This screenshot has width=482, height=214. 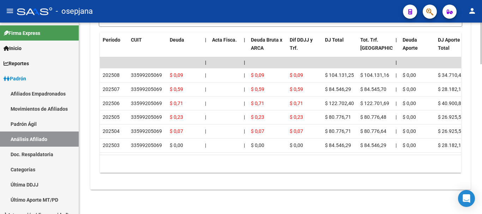 What do you see at coordinates (136, 40) in the screenshot?
I see `span: CUIT` at bounding box center [136, 40].